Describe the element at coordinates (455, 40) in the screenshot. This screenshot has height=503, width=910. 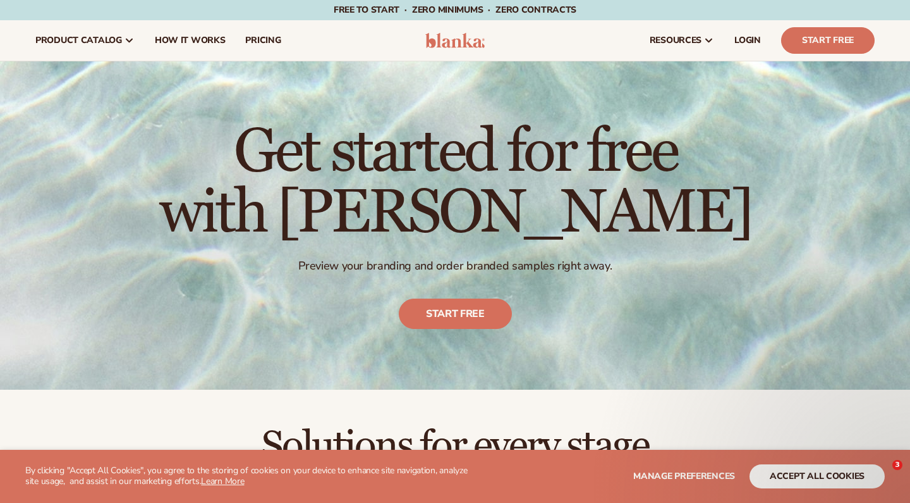
I see `a: logo` at that location.